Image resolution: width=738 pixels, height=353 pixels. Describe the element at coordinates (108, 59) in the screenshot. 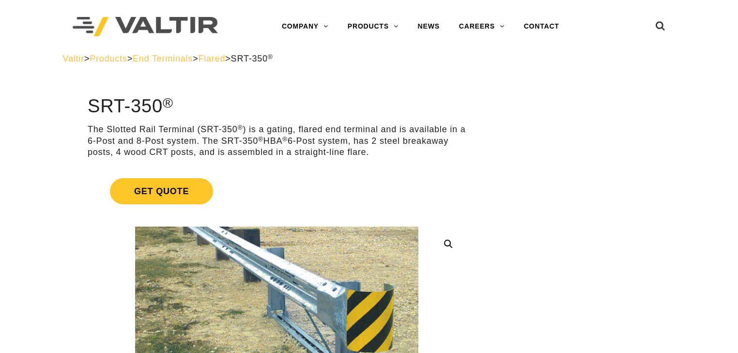

I see `a: Products` at that location.